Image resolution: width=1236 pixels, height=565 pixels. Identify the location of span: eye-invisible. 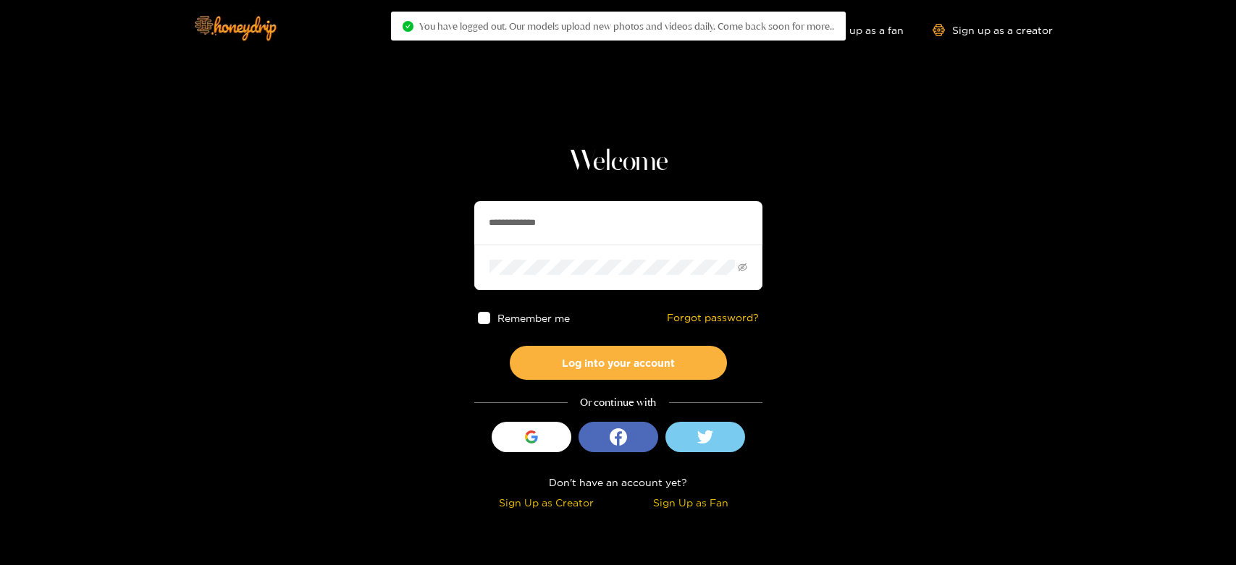
(742, 267).